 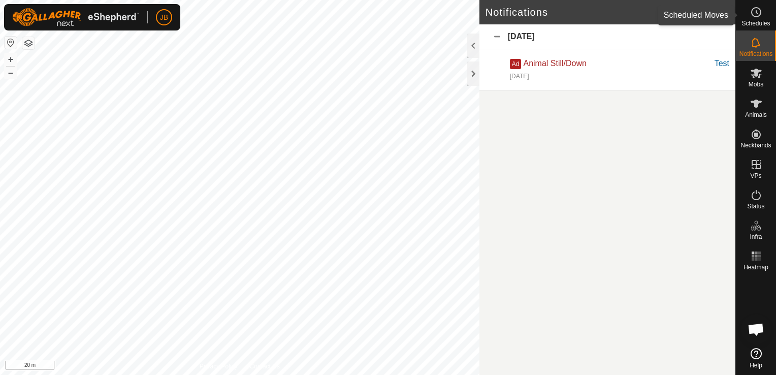 What do you see at coordinates (555, 63) in the screenshot?
I see `span: Animal Still/Down` at bounding box center [555, 63].